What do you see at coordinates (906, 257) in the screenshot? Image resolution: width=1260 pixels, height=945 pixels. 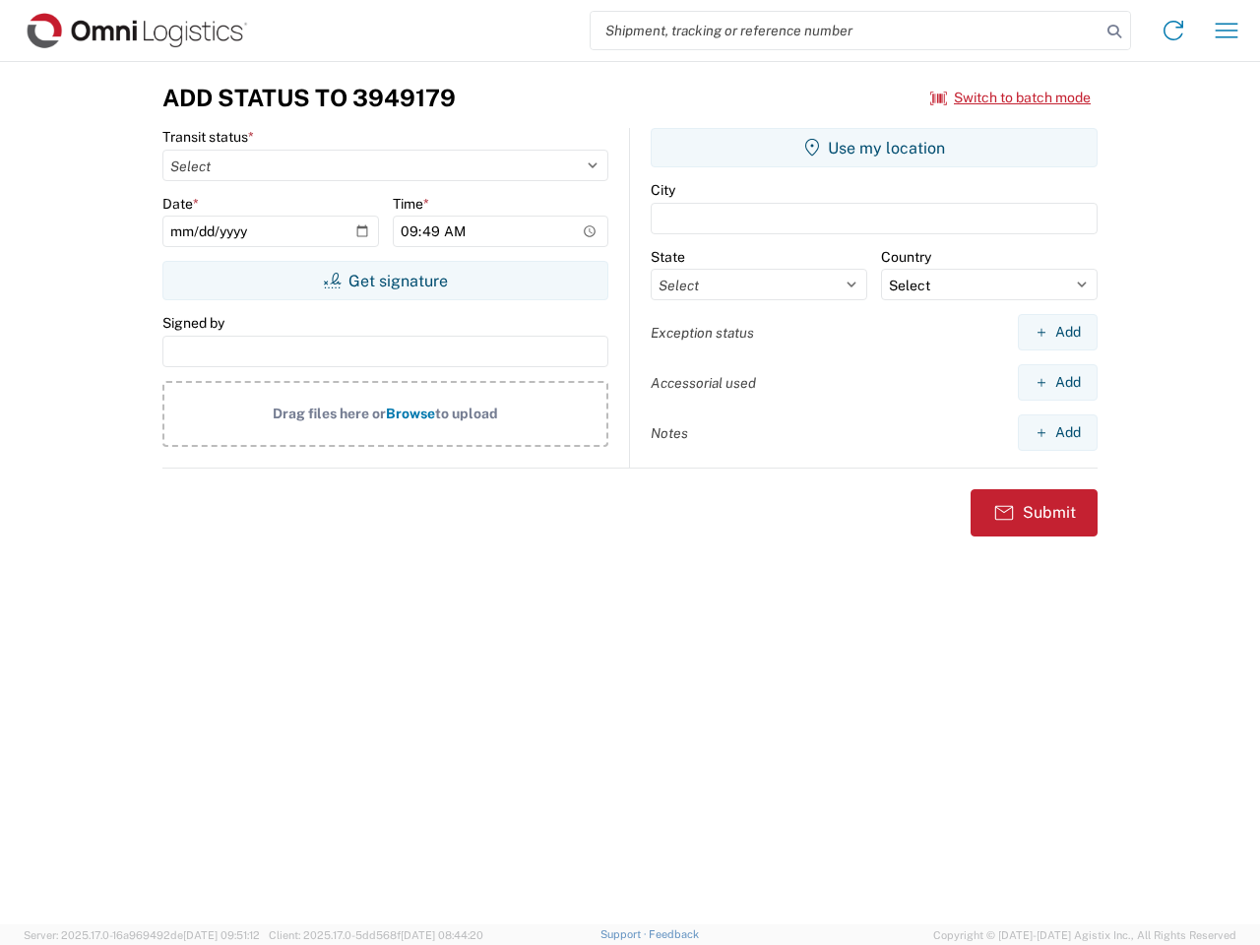 I see `label: Country` at bounding box center [906, 257].